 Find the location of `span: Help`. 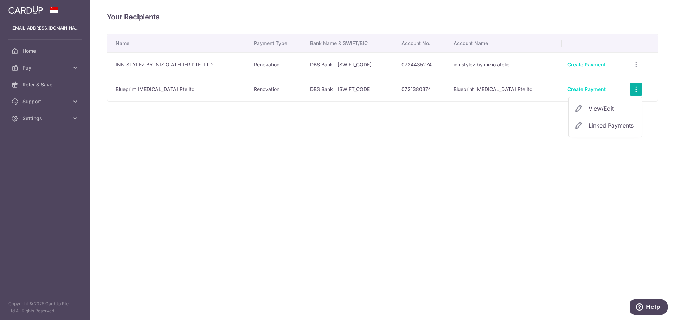

span: Help is located at coordinates (23, 8).